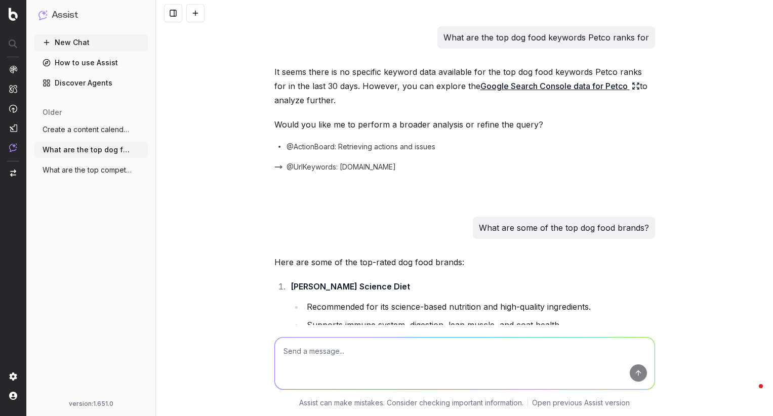 Image resolution: width=773 pixels, height=416 pixels. I want to click on p: What are some of the top dog food brands?, so click(564, 228).